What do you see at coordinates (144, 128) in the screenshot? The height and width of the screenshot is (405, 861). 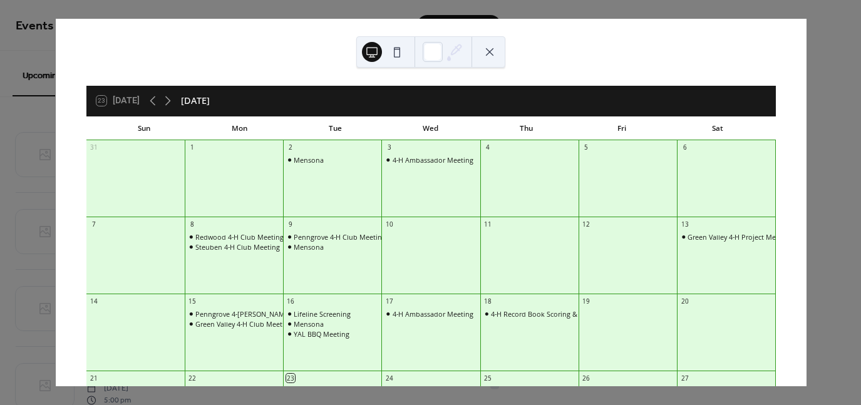 I see `div: Sun` at bounding box center [144, 128].